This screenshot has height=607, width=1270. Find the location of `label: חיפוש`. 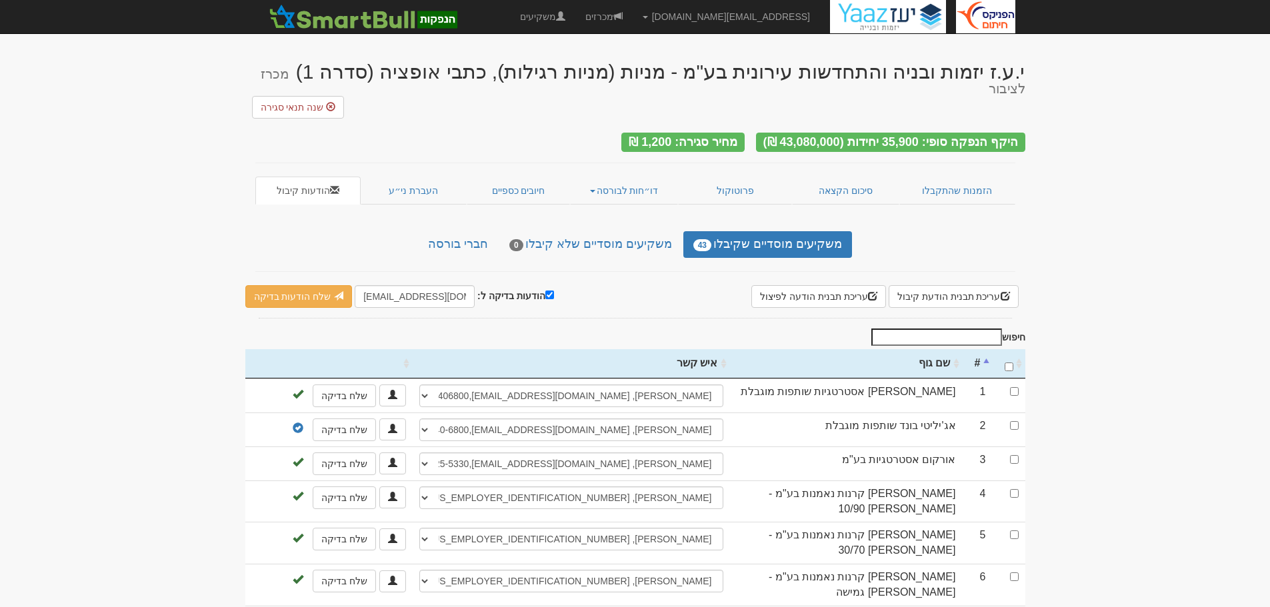

label: חיפוש is located at coordinates (946, 337).